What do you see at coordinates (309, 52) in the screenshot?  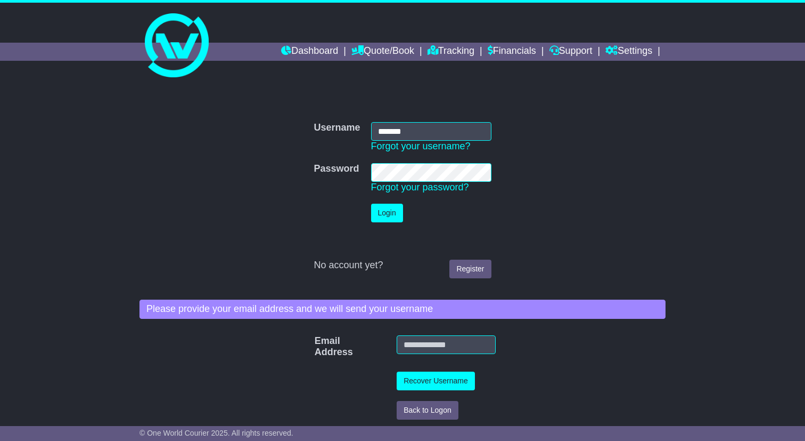 I see `a: Dashboard` at bounding box center [309, 52].